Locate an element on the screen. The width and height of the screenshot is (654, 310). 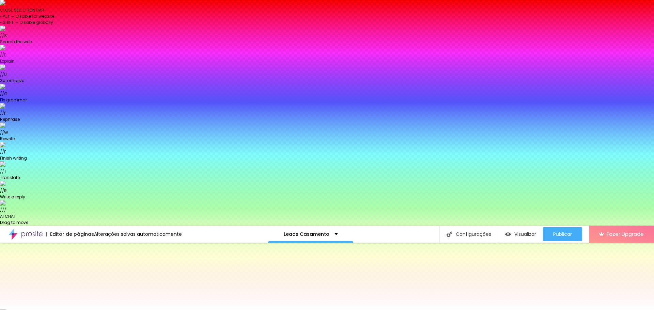
span: Publicar is located at coordinates (563, 234).